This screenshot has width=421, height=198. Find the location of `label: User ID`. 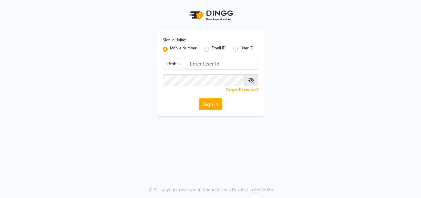

label: User ID is located at coordinates (247, 49).